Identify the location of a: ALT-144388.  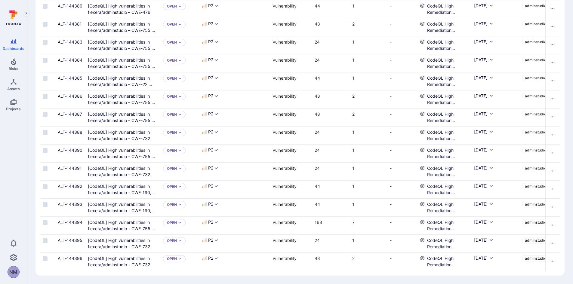
(70, 132).